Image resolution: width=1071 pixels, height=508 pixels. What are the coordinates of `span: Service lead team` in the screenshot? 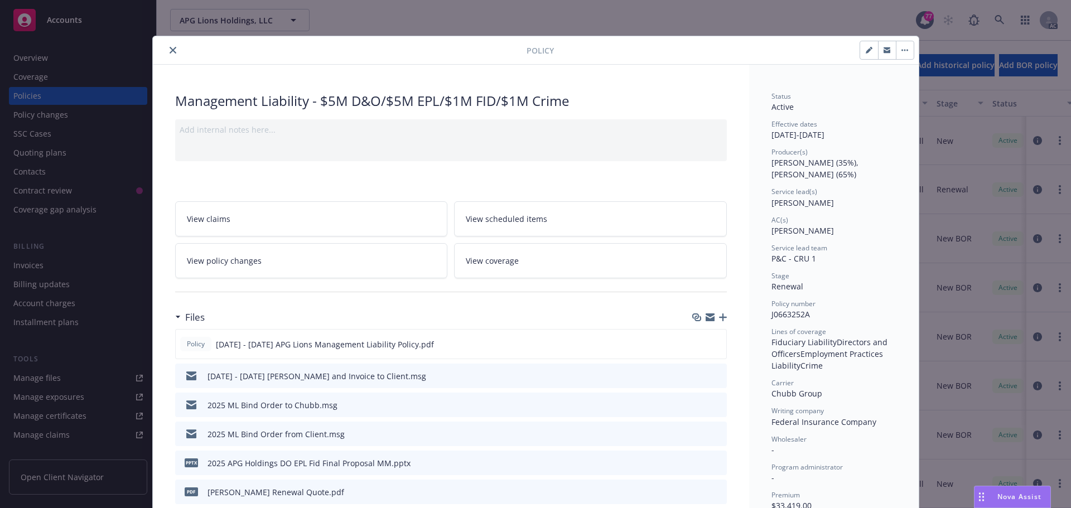 It's located at (799, 248).